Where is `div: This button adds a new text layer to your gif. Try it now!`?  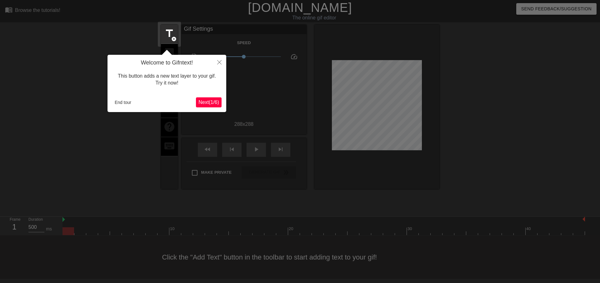 div: This button adds a new text layer to your gif. Try it now! is located at coordinates (167, 79).